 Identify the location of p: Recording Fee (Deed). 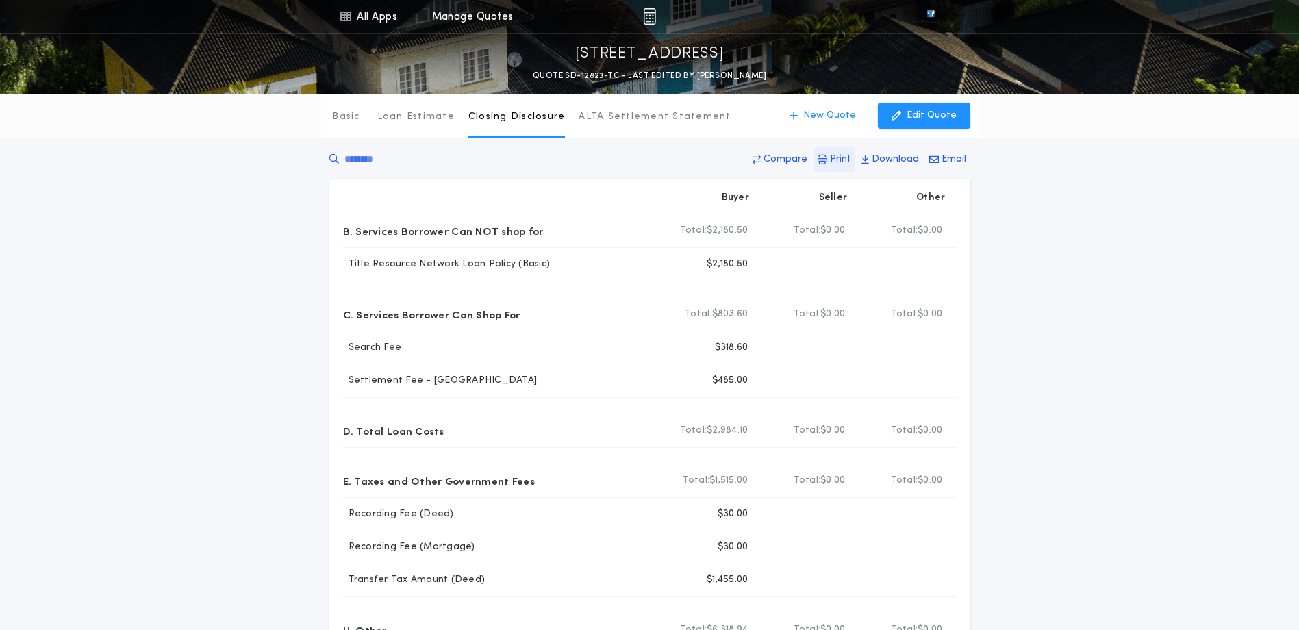
(399, 514).